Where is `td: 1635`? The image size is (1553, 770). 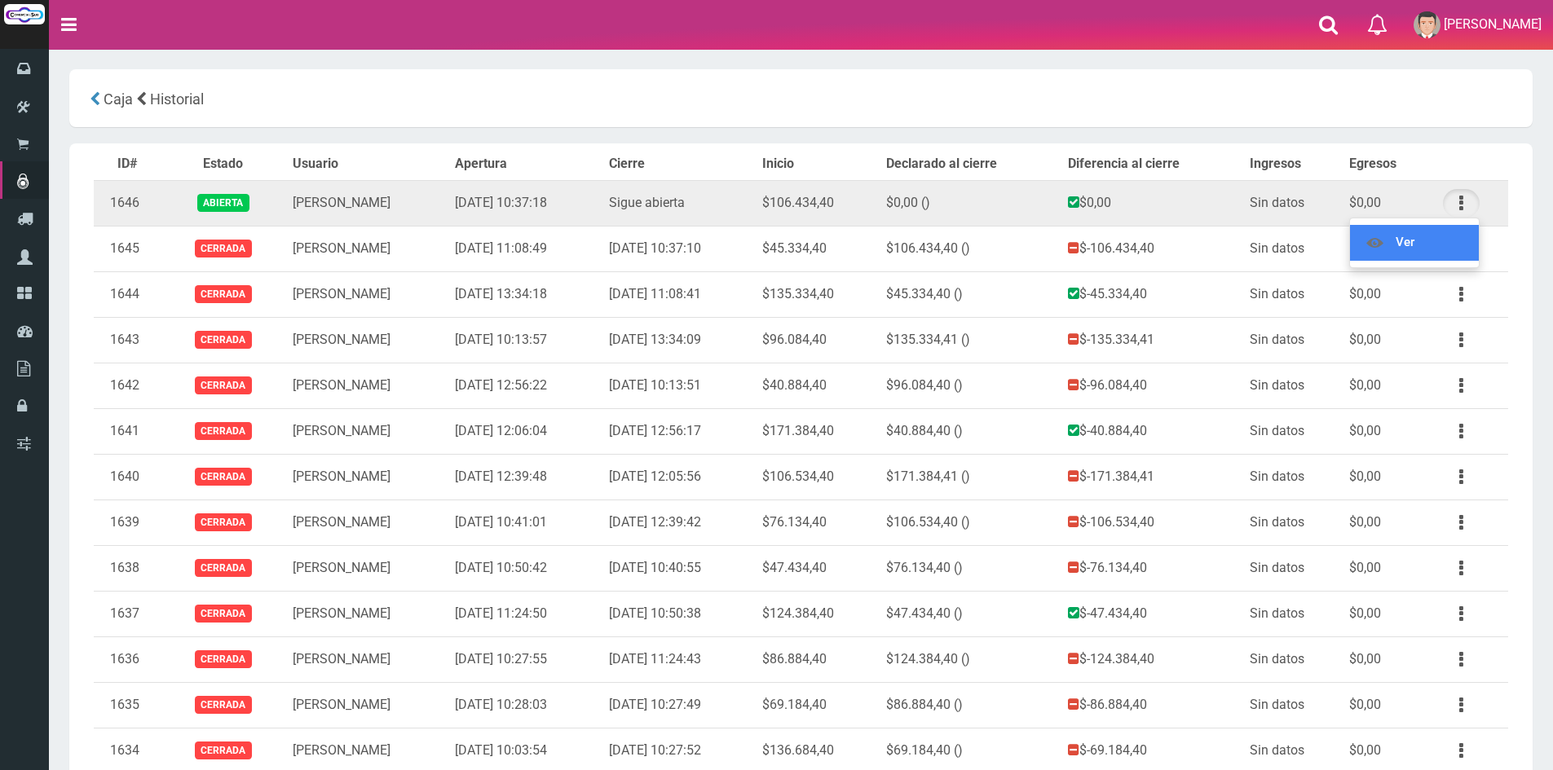
td: 1635 is located at coordinates (127, 705).